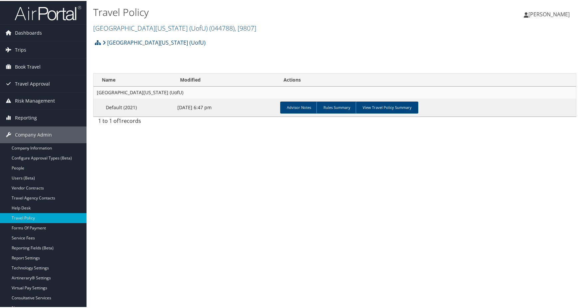  Describe the element at coordinates (21, 49) in the screenshot. I see `span: Trips` at that location.